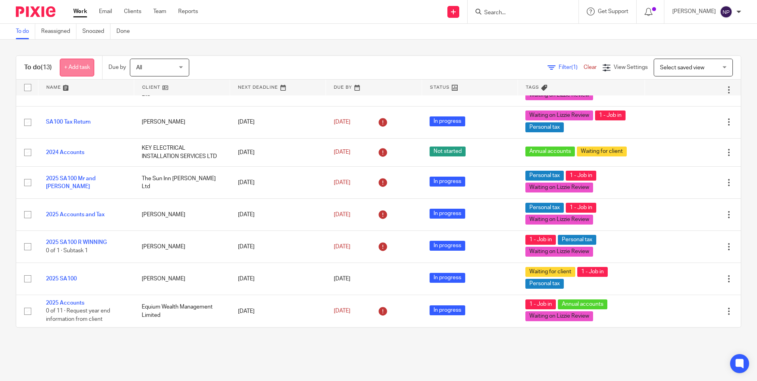  What do you see at coordinates (126, 31) in the screenshot?
I see `a: Done` at bounding box center [126, 31].